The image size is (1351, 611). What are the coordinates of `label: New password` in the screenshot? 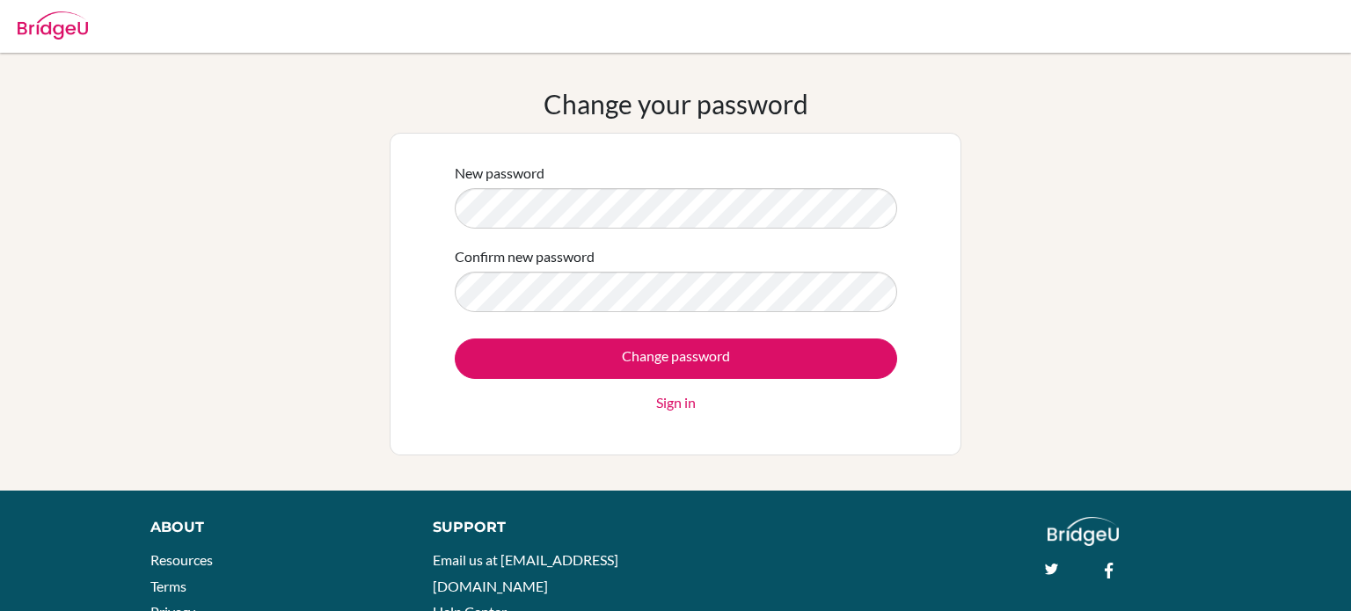 It's located at (500, 173).